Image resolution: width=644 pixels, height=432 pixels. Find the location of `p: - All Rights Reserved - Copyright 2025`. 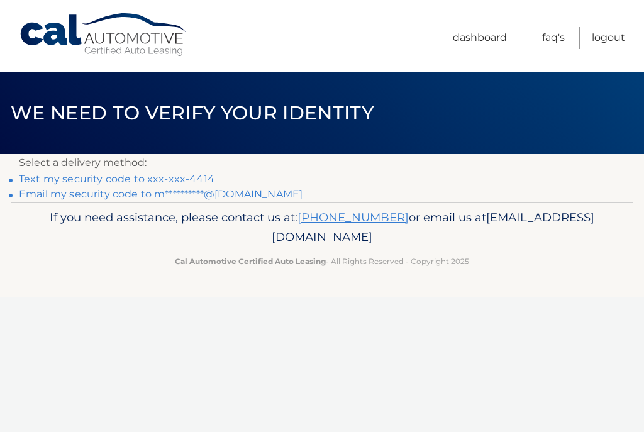

p: - All Rights Reserved - Copyright 2025 is located at coordinates (322, 261).